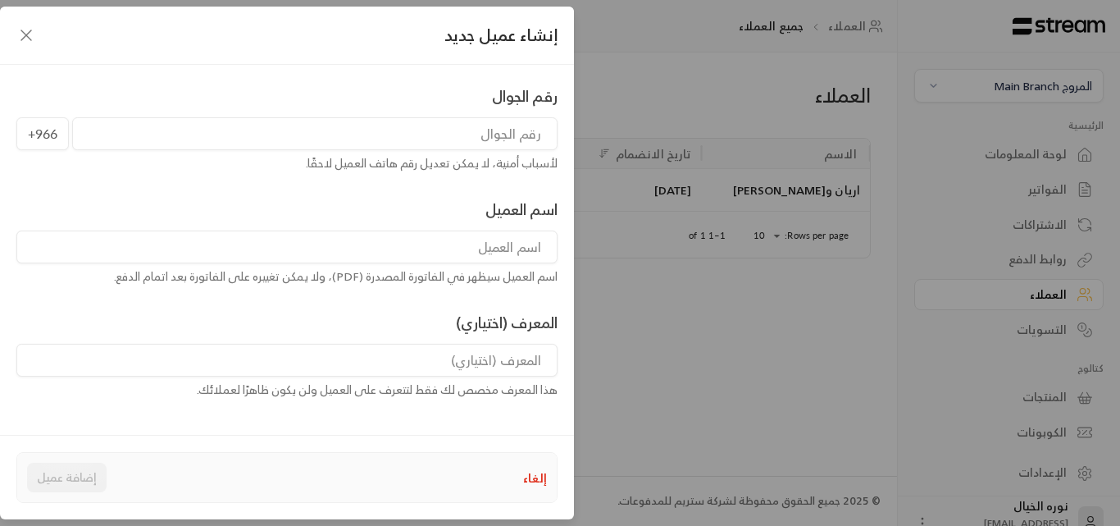 This screenshot has height=526, width=1120. What do you see at coordinates (43, 134) in the screenshot?
I see `span: +966` at bounding box center [43, 134].